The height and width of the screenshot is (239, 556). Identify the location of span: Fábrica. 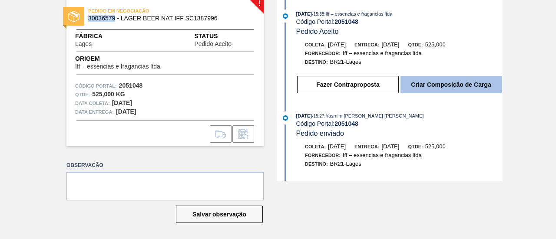
(97, 36).